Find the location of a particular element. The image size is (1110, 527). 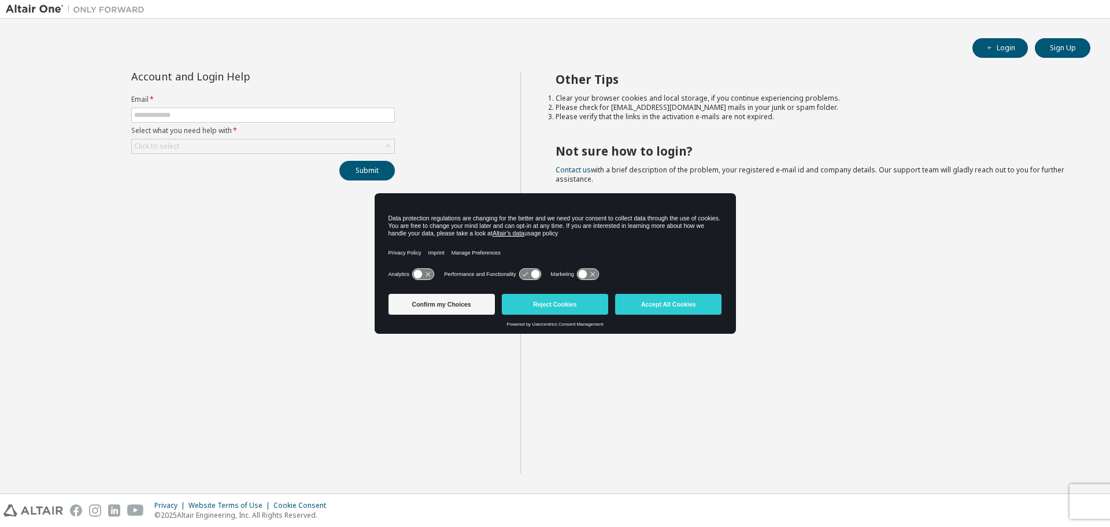

div: Account and Login Help is located at coordinates (237, 76).